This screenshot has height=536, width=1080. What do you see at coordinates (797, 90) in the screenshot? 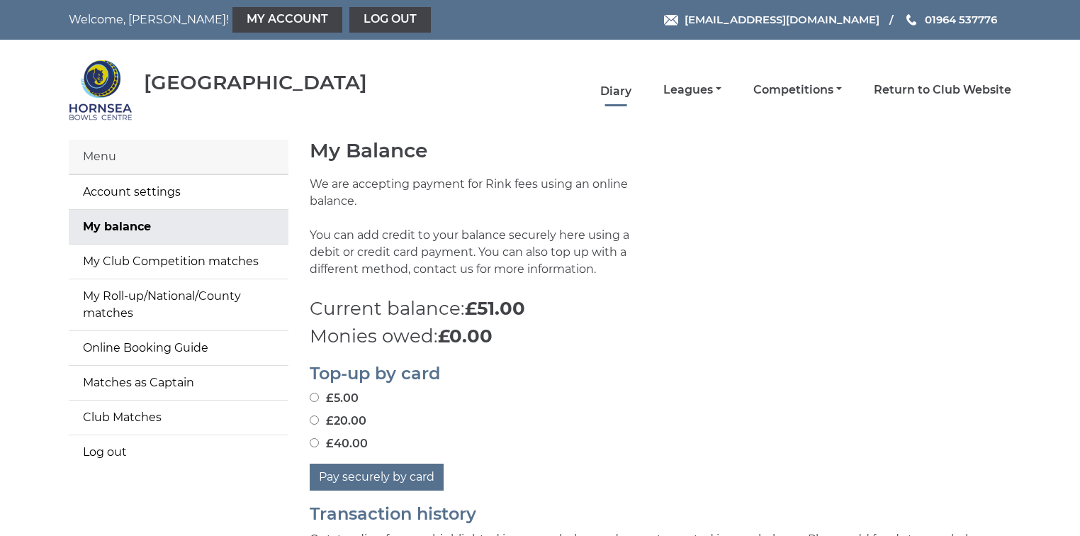
I see `a: Competitions` at bounding box center [797, 90].